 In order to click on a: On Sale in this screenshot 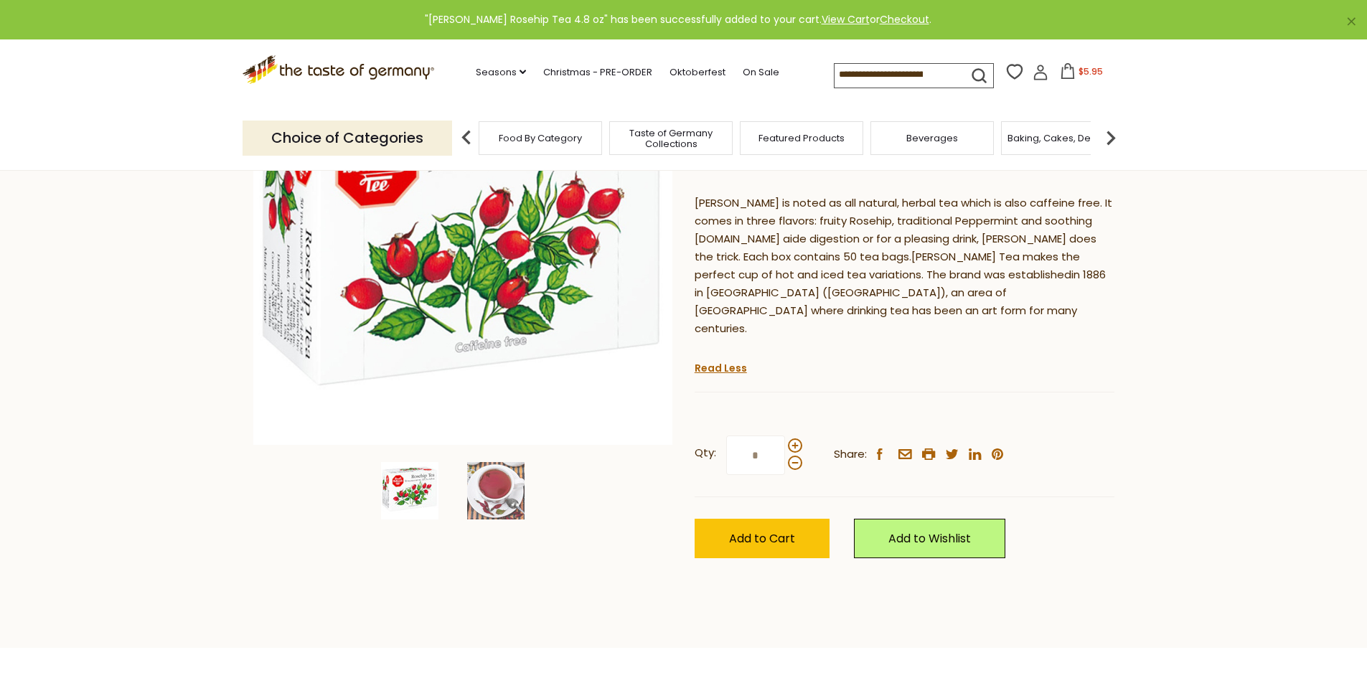, I will do `click(761, 72)`.